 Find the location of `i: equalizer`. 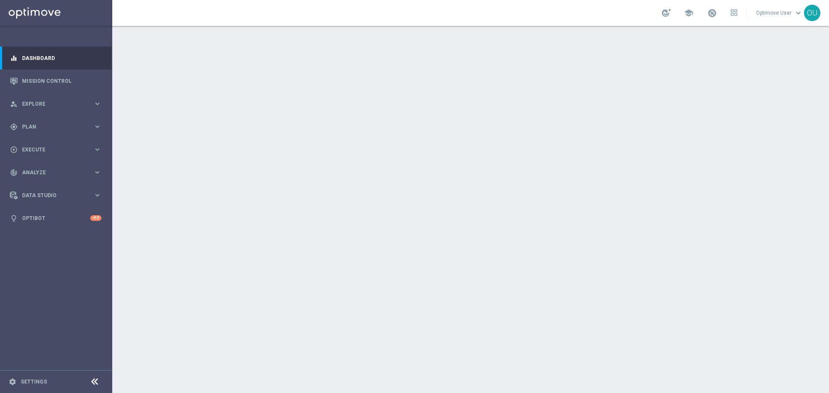

i: equalizer is located at coordinates (14, 58).